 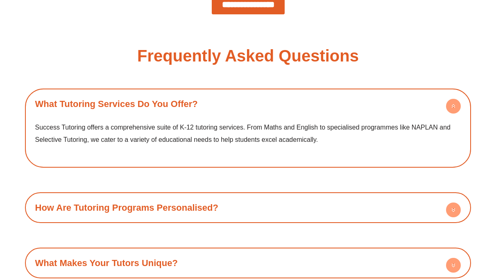 I want to click on span: Success Tutoring offers a comprehensive suite of K-12 tutoring services. From Maths and English t..., so click(x=243, y=133).